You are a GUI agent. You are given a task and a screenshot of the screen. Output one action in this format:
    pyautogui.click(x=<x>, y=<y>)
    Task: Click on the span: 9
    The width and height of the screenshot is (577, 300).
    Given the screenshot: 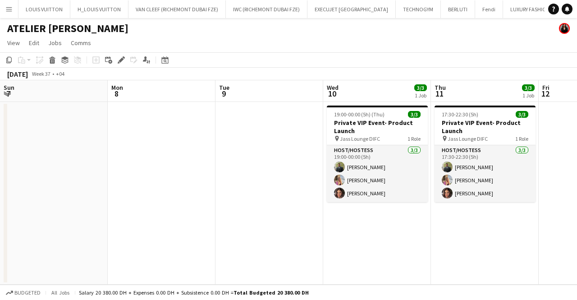 What is the action you would take?
    pyautogui.click(x=224, y=93)
    